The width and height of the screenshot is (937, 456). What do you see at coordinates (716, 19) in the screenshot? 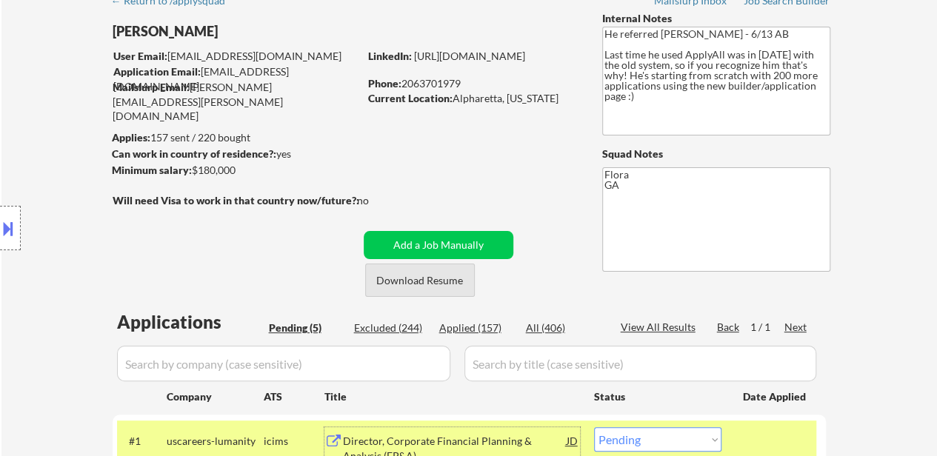
I see `div: Internal Notes` at bounding box center [716, 19].